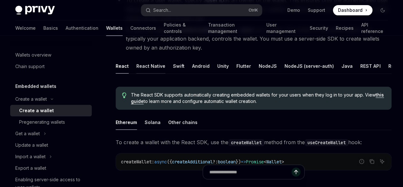 This screenshot has width=403, height=187. I want to click on a: Dashboard, so click(353, 10).